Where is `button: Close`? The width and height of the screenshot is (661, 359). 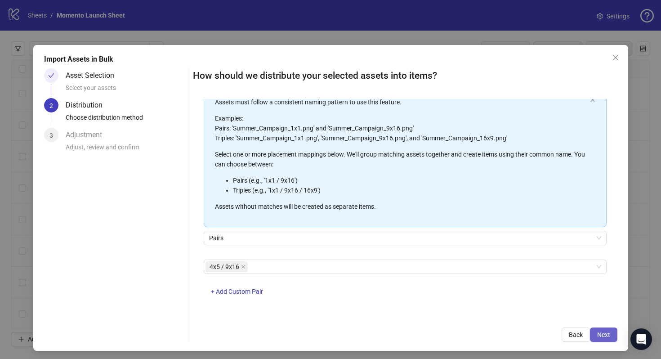 button: Close is located at coordinates (615, 58).